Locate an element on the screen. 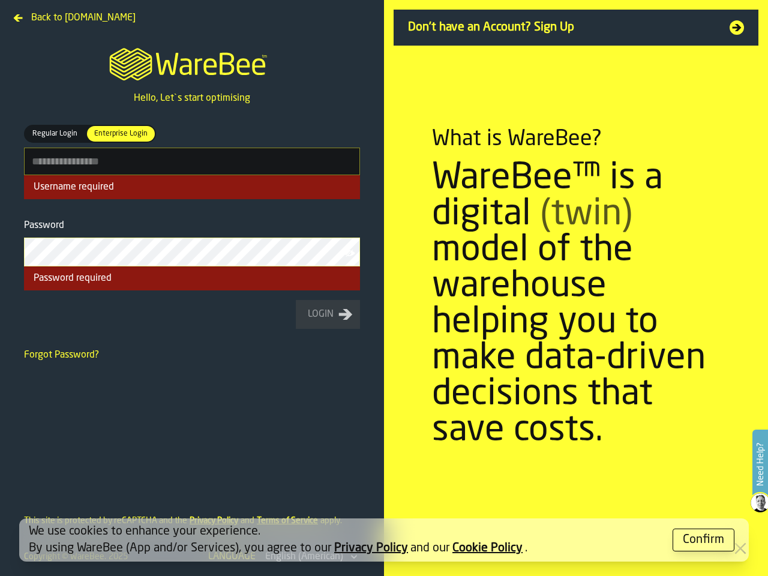 The height and width of the screenshot is (576, 768). a: Cookie Policy is located at coordinates (487, 548).